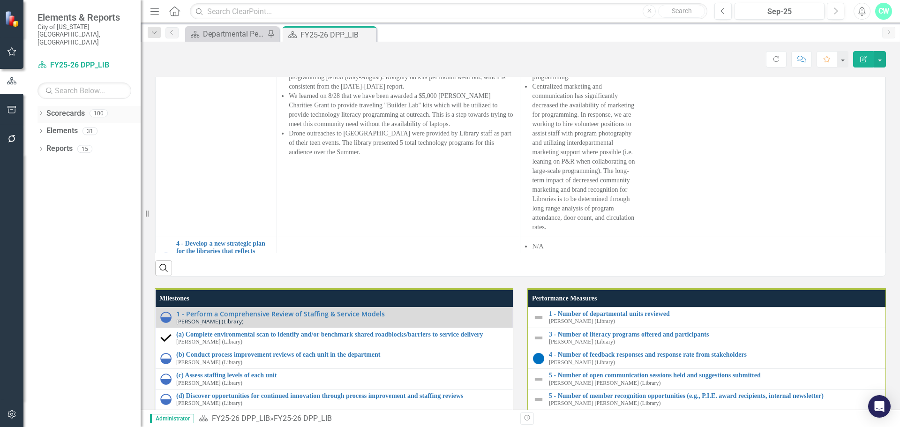  Describe the element at coordinates (347, 314) in the screenshot. I see `a: 1 - Perform a Comprehensive Review of Staffing & Service Models` at that location.